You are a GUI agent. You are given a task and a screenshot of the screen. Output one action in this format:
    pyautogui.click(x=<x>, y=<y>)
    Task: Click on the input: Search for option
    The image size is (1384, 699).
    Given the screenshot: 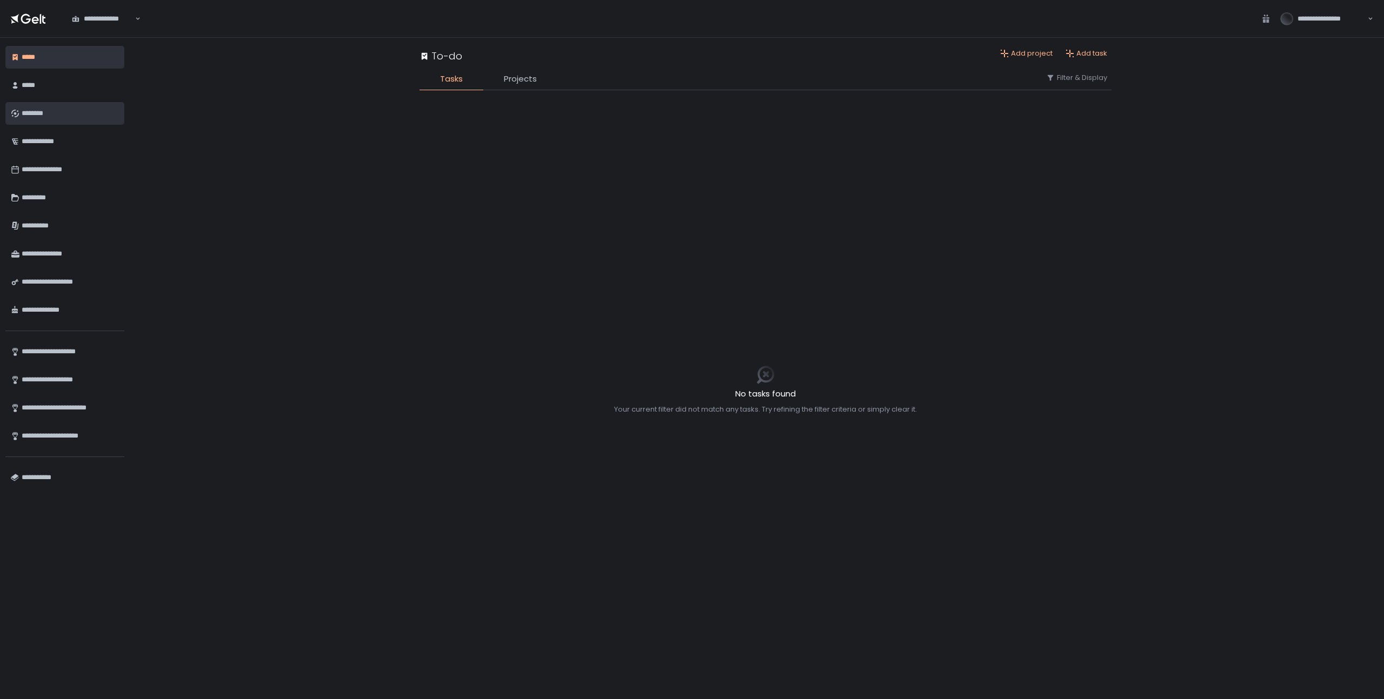 What is the action you would take?
    pyautogui.click(x=134, y=19)
    